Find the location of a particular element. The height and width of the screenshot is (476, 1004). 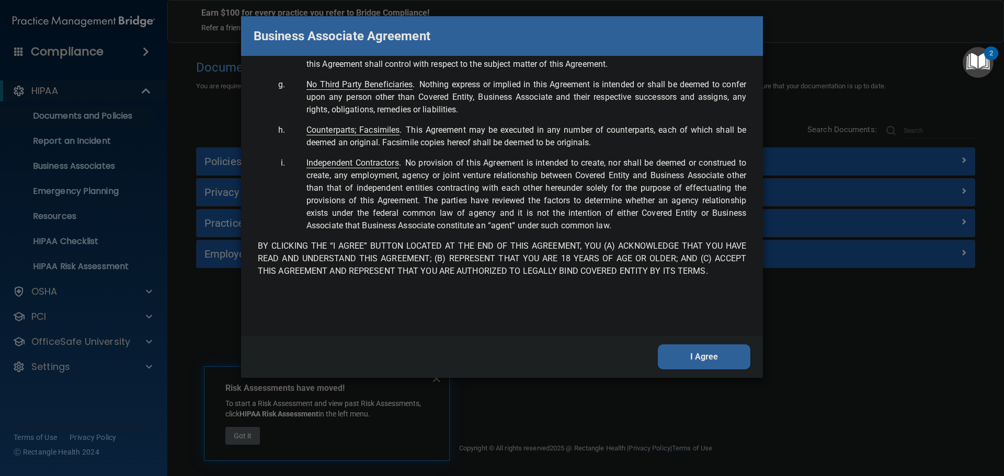

li: Nothing express or implied in this Agreement is intended or shall be deemed to confer upon any pe... is located at coordinates (516, 97).